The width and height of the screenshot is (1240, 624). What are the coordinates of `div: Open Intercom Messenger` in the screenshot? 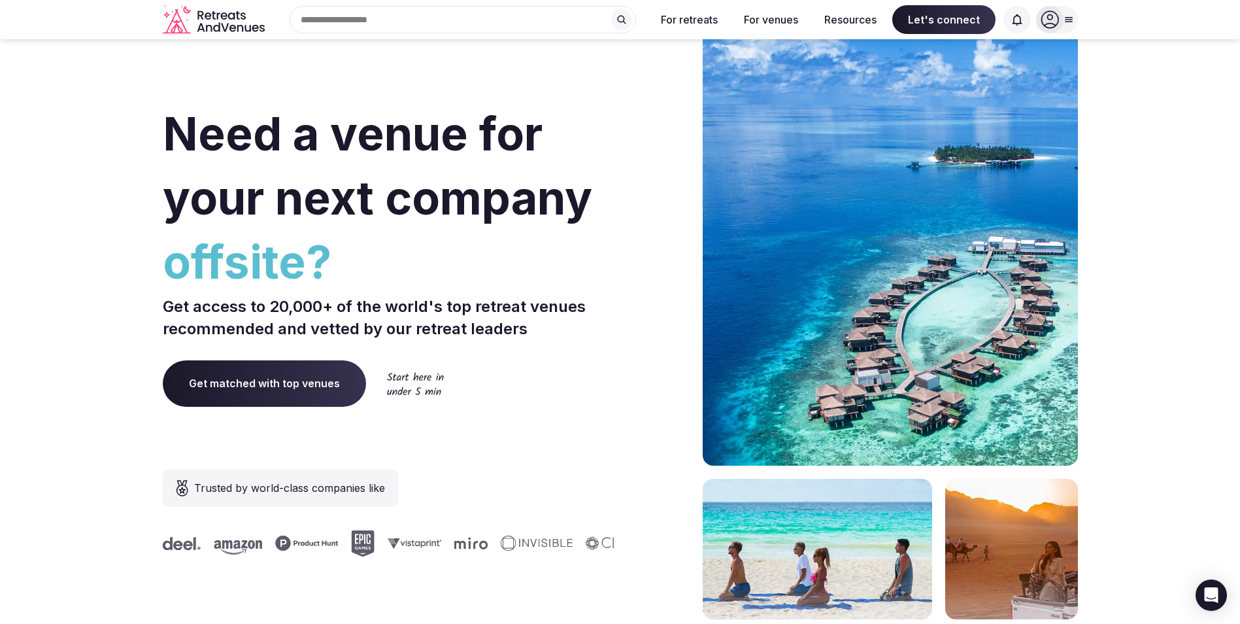 It's located at (1211, 595).